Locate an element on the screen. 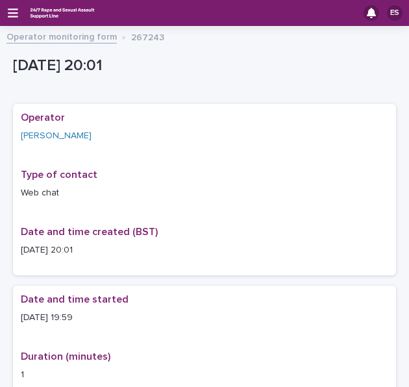  span: Operator is located at coordinates (43, 117).